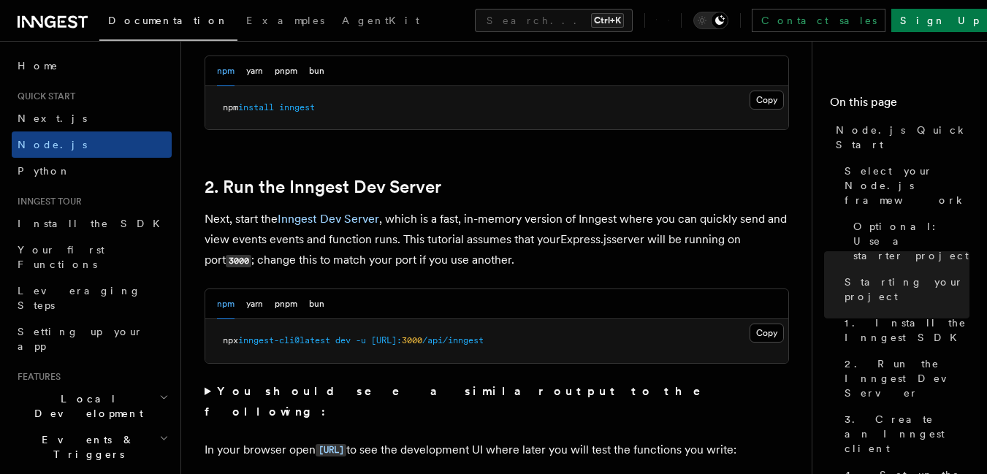 This screenshot has width=987, height=474. I want to click on strong: You should see a similar output to the following:, so click(462, 401).